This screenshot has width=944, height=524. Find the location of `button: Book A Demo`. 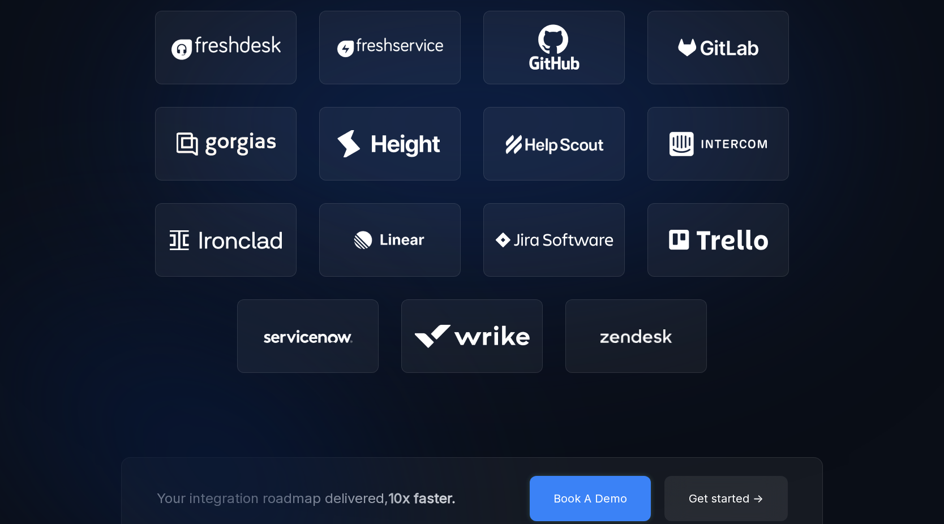

button: Book A Demo is located at coordinates (590, 499).